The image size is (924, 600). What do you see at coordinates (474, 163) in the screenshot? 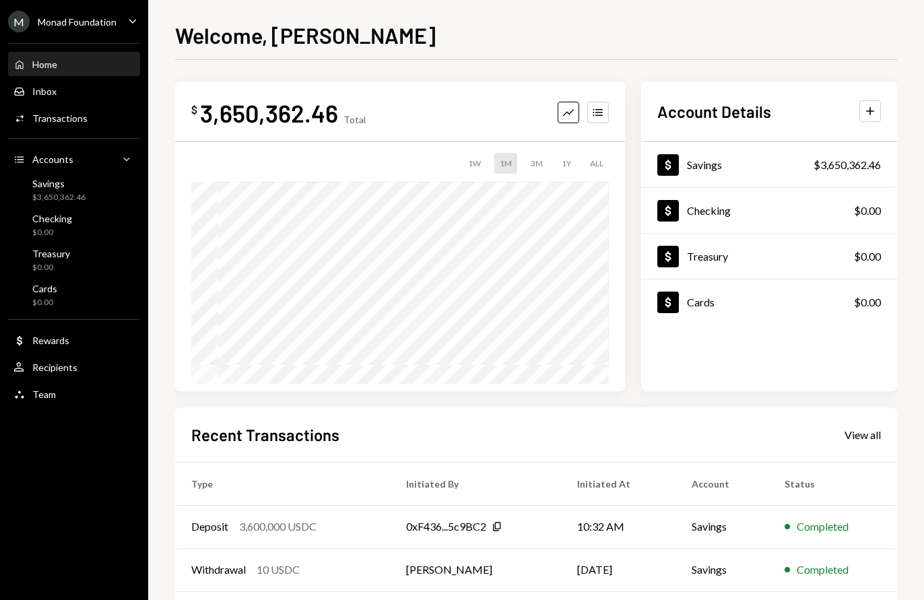
I see `div: 1W` at bounding box center [474, 163].